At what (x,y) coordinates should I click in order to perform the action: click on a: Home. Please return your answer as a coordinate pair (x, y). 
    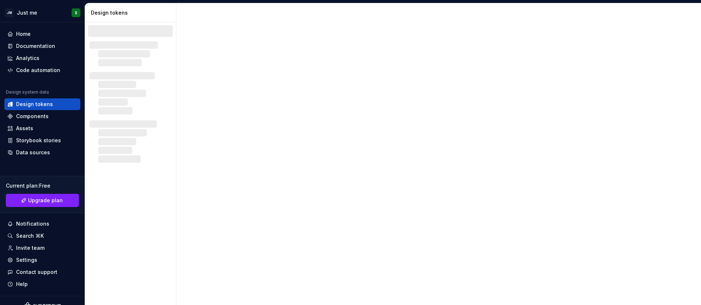
    Looking at the image, I should click on (42, 34).